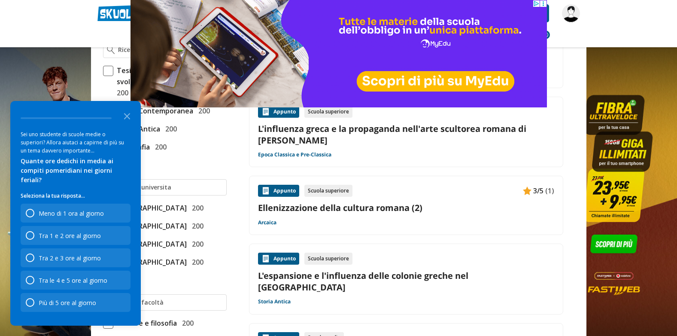  What do you see at coordinates (76, 196) in the screenshot?
I see `p: Seleziona la tua risposta...` at bounding box center [76, 196].